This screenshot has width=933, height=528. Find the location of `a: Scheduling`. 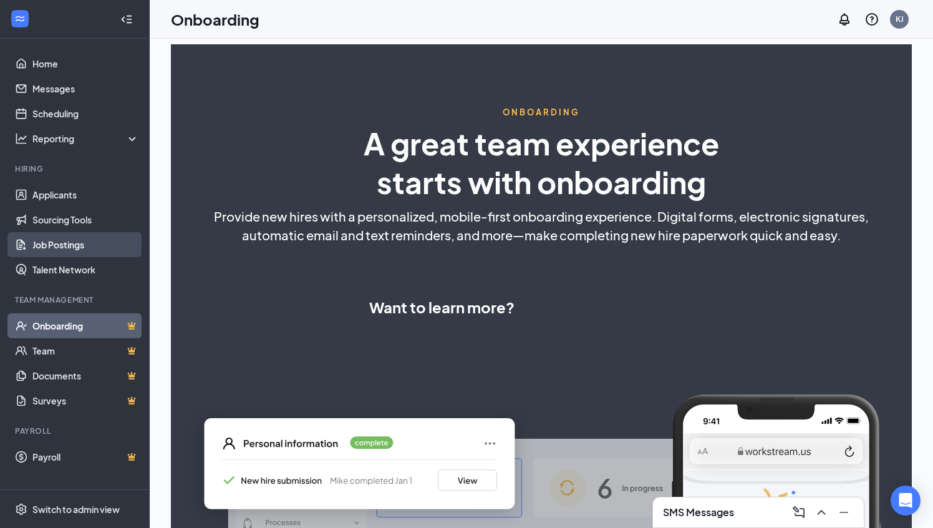

a: Scheduling is located at coordinates (85, 114).